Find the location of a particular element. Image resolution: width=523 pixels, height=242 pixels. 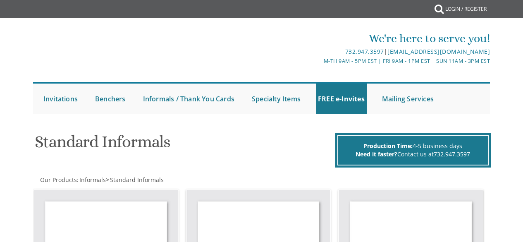

span: Standard Informals is located at coordinates (137, 179).